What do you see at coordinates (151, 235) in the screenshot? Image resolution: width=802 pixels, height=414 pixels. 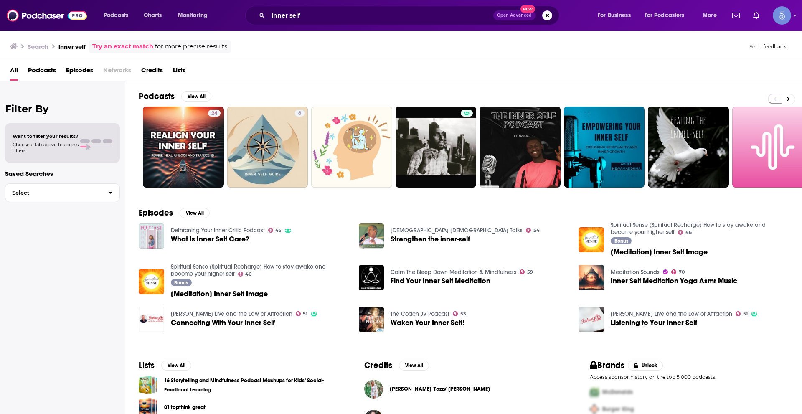 I see `img: What Is Inner Self Care?` at bounding box center [151, 235].